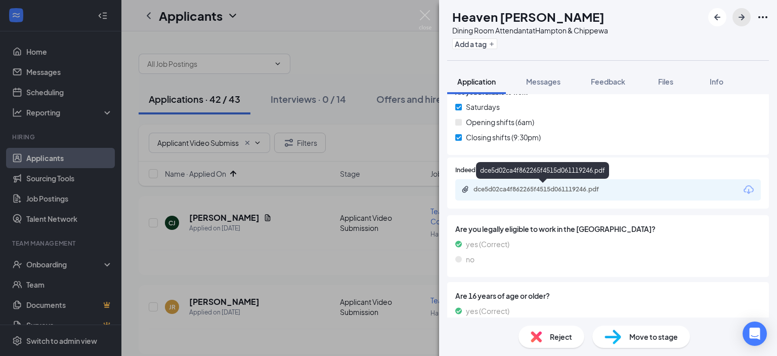 The height and width of the screenshot is (356, 777). I want to click on svg: Download, so click(749, 190).